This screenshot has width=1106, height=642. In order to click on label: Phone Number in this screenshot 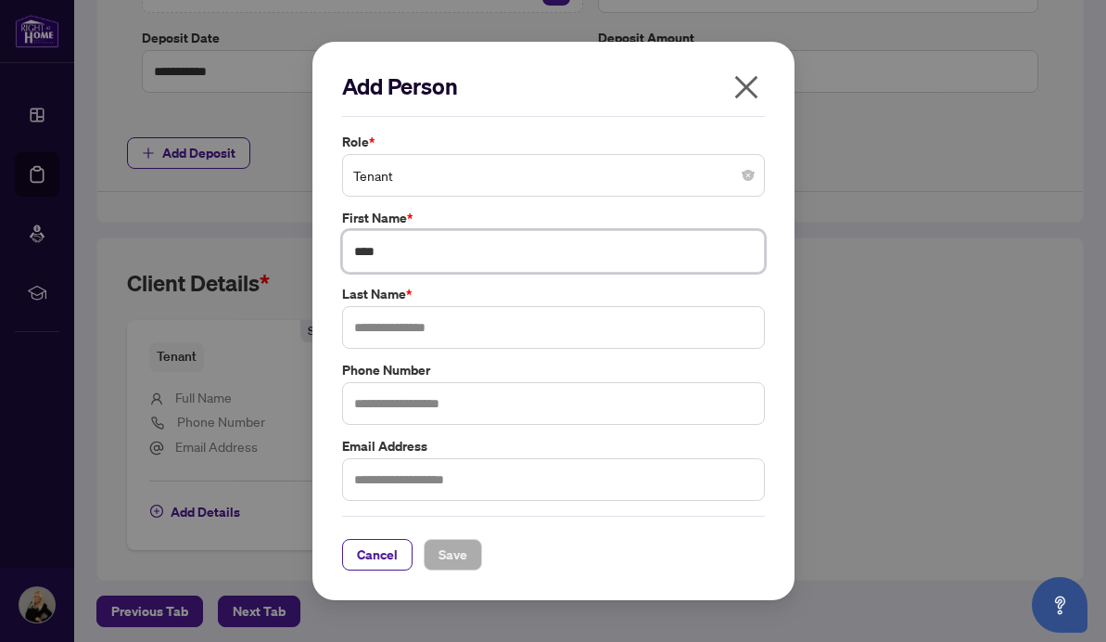, I will do `click(554, 370)`.